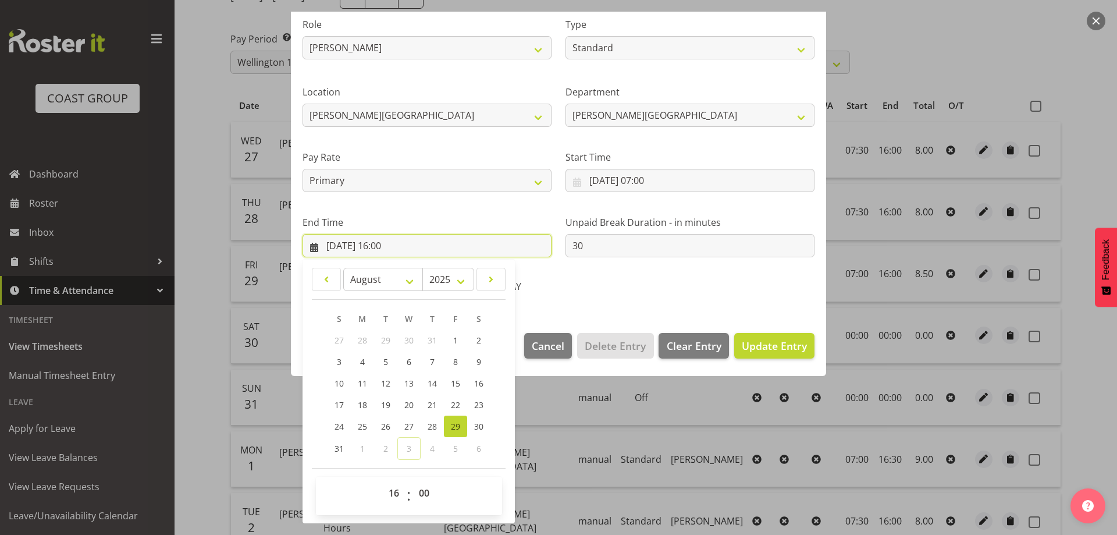 The image size is (1117, 535). What do you see at coordinates (409, 318) in the screenshot?
I see `span: W` at bounding box center [409, 318].